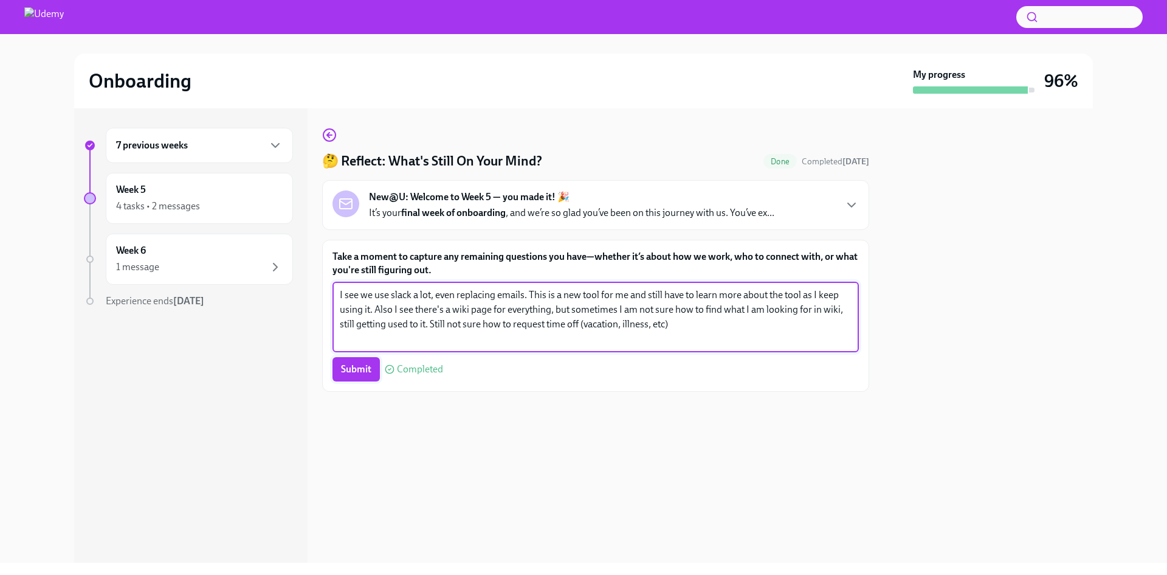 This screenshot has height=575, width=1167. I want to click on strong: final week of onboarding, so click(454, 212).